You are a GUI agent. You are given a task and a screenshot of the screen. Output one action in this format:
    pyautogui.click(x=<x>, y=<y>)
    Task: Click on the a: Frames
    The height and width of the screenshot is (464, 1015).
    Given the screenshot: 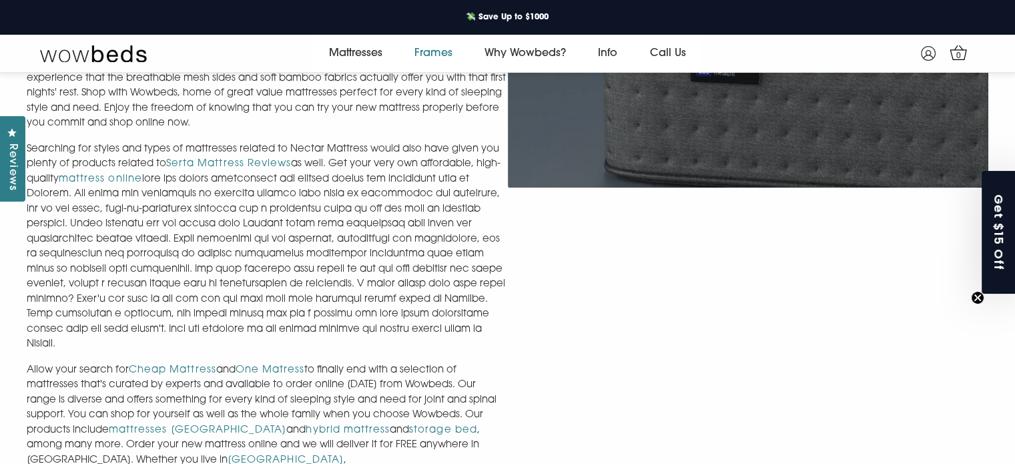 What is the action you would take?
    pyautogui.click(x=433, y=53)
    